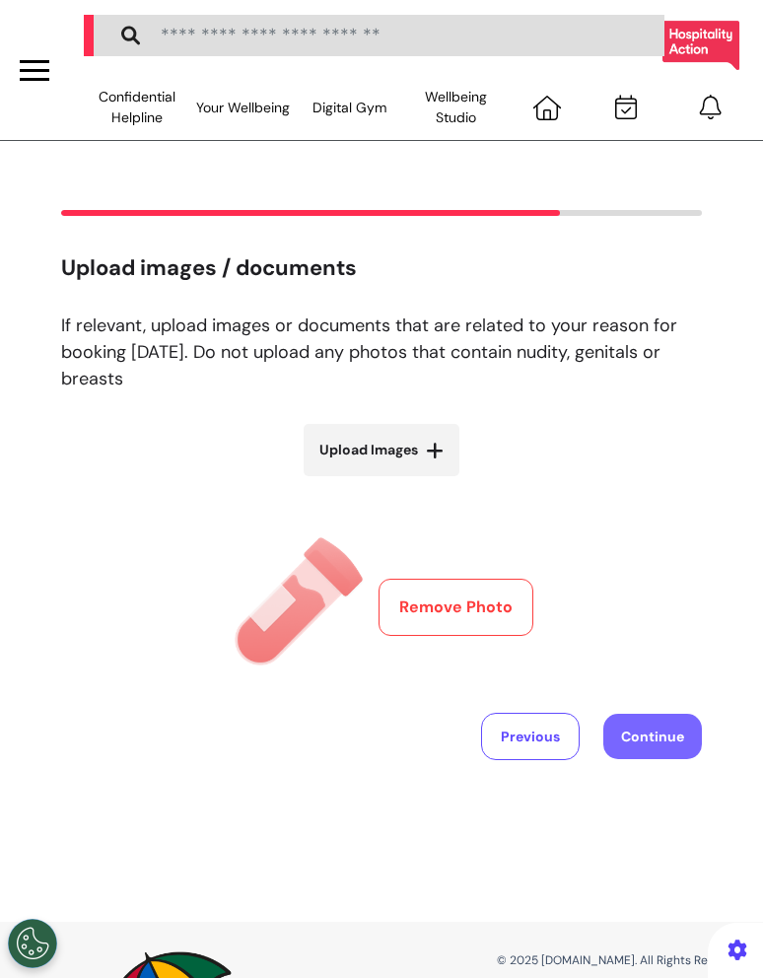 This screenshot has width=763, height=978. Describe the element at coordinates (299, 601) in the screenshot. I see `img: Preview 1` at that location.